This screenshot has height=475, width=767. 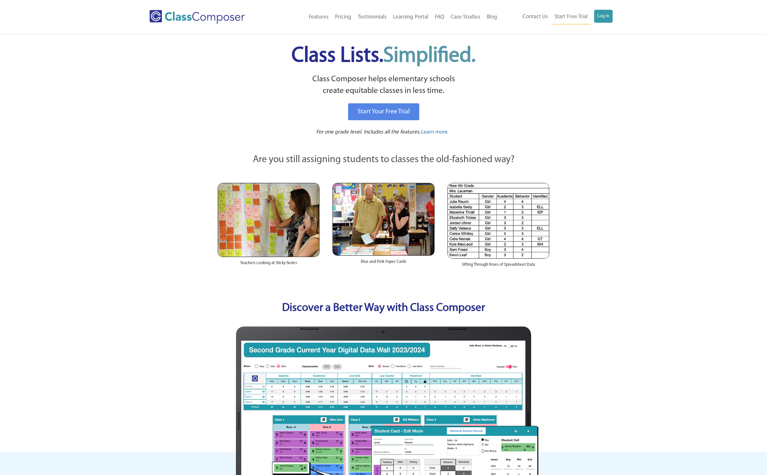 I want to click on a: Contact Us, so click(x=535, y=17).